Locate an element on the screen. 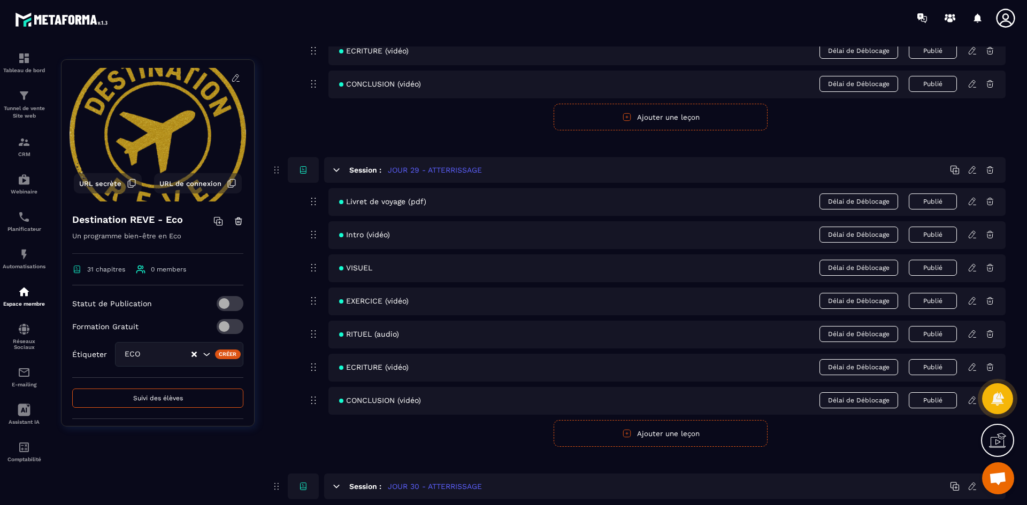  a: formationformationTableau de bord is located at coordinates (24, 63).